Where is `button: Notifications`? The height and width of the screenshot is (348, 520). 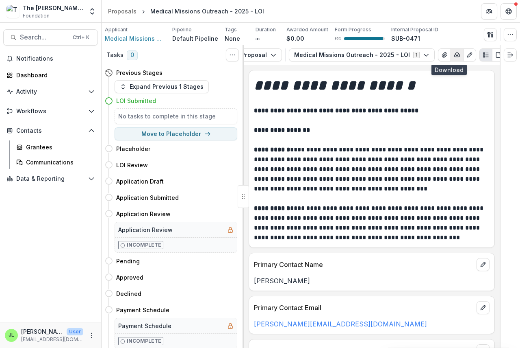
button: Notifications is located at coordinates (50, 59).